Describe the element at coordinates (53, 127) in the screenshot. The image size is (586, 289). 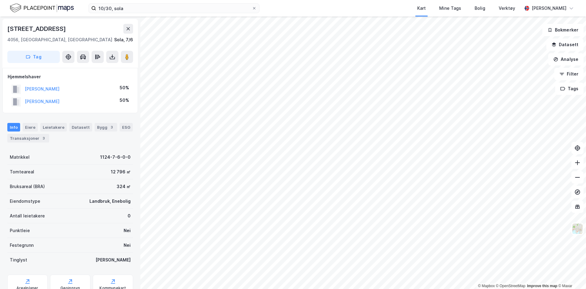
I see `div: Leietakere` at that location.